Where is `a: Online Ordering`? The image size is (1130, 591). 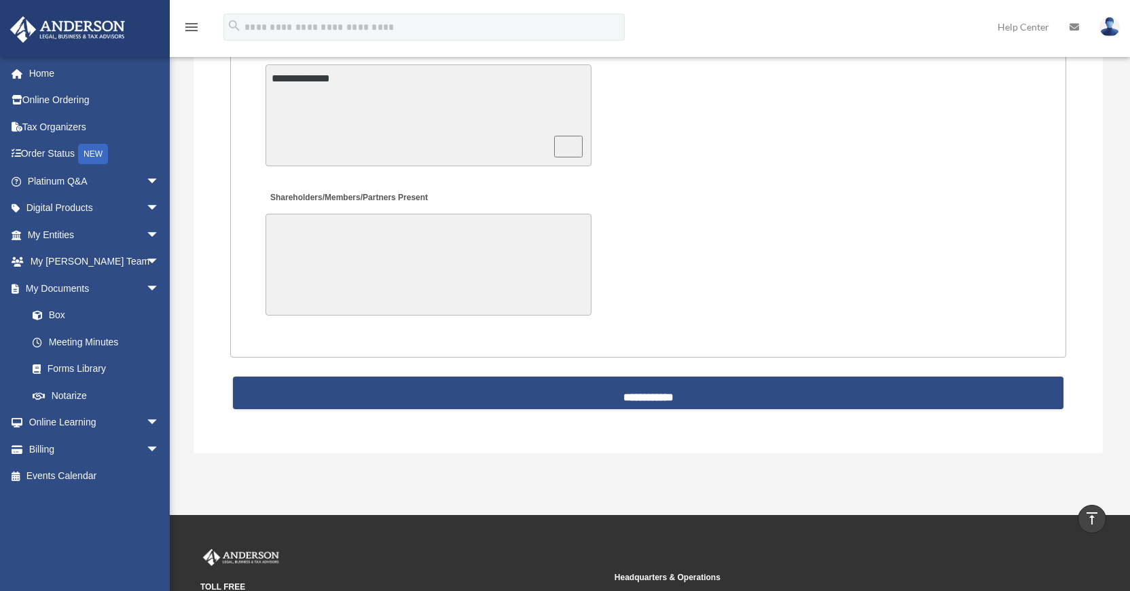 a: Online Ordering is located at coordinates (94, 100).